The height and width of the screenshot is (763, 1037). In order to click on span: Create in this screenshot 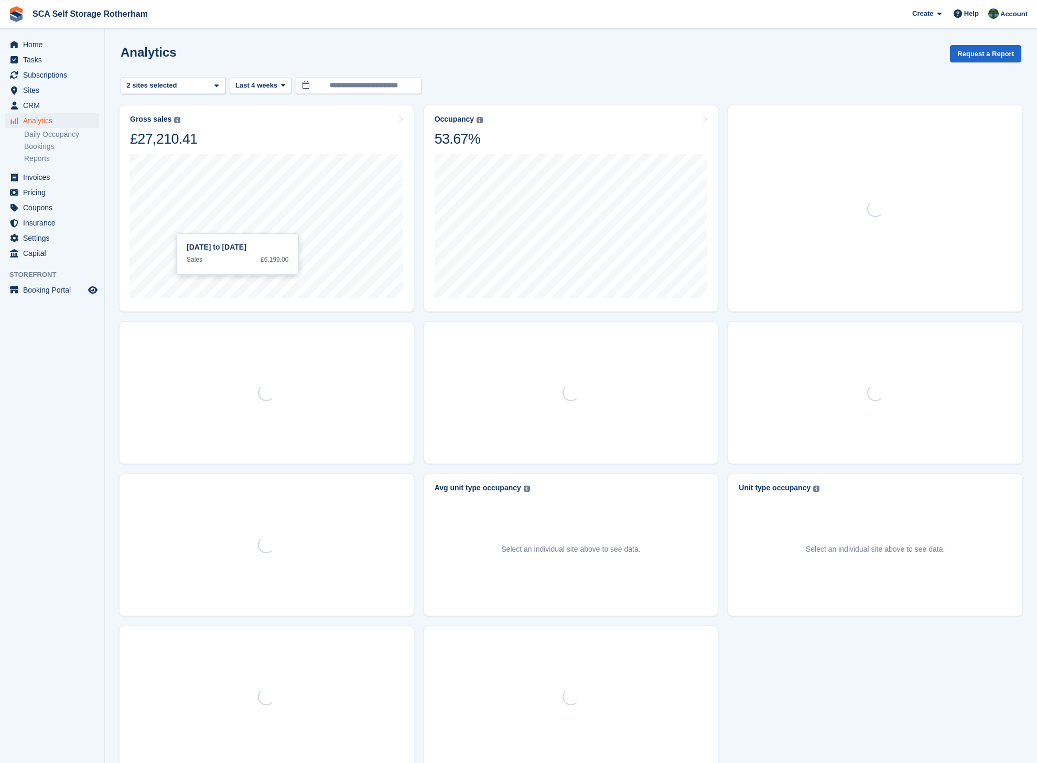, I will do `click(923, 14)`.